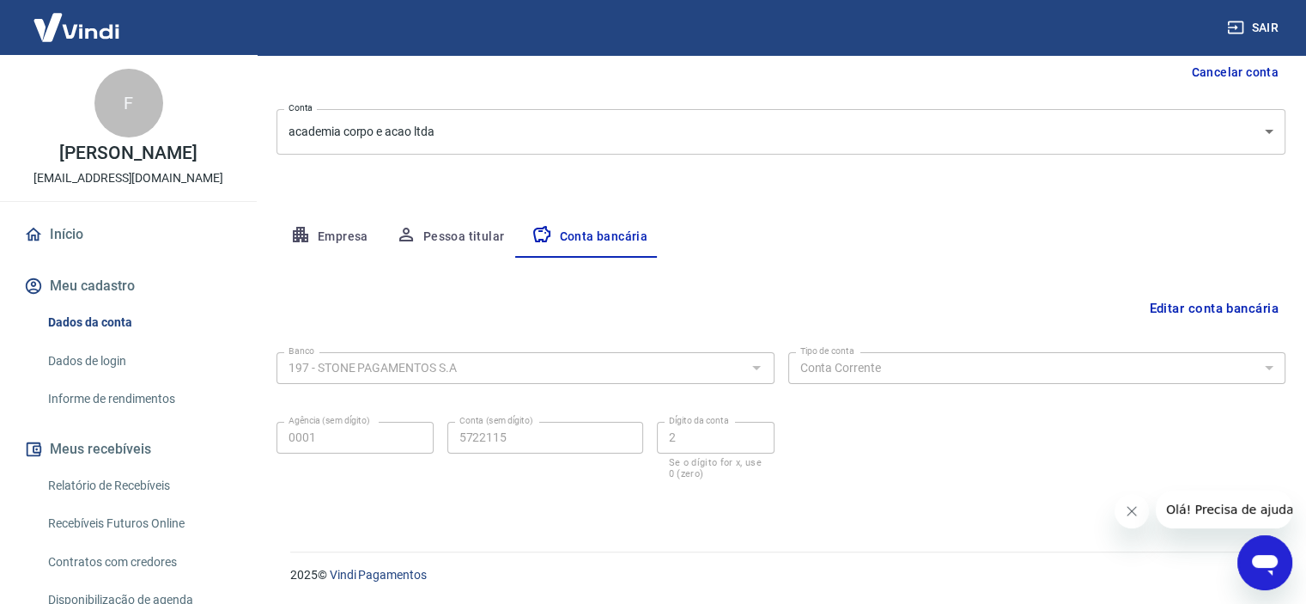  What do you see at coordinates (699, 420) in the screenshot?
I see `label: Dígito da conta` at bounding box center [699, 420].